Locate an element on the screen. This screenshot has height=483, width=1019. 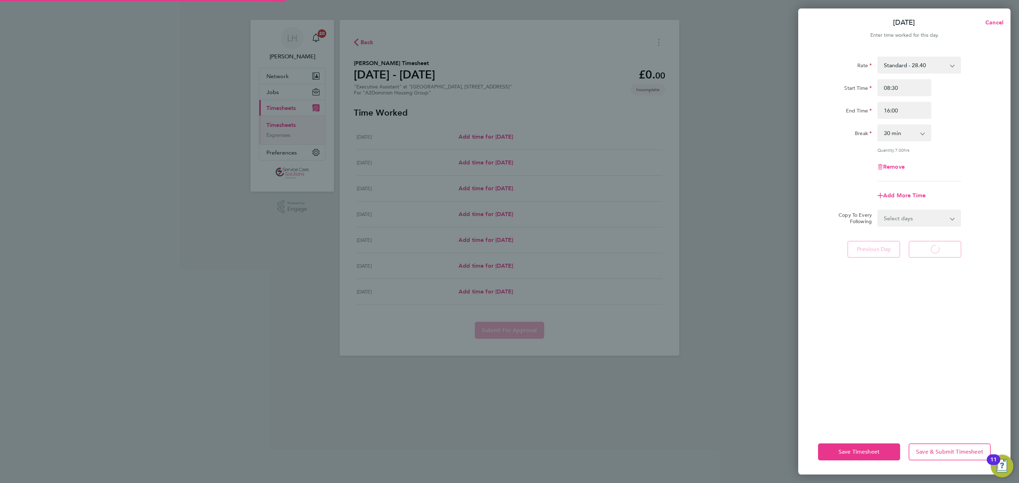
span: Remove is located at coordinates (894, 167).